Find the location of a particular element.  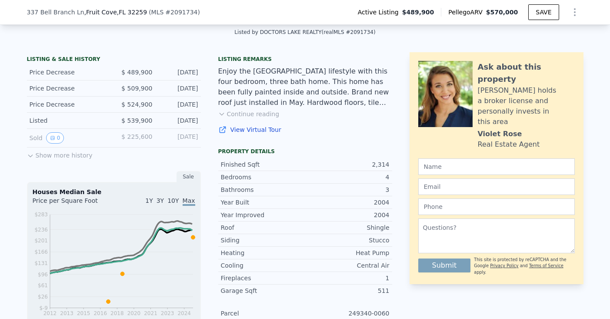

div: Garage Sqft is located at coordinates (263, 291).